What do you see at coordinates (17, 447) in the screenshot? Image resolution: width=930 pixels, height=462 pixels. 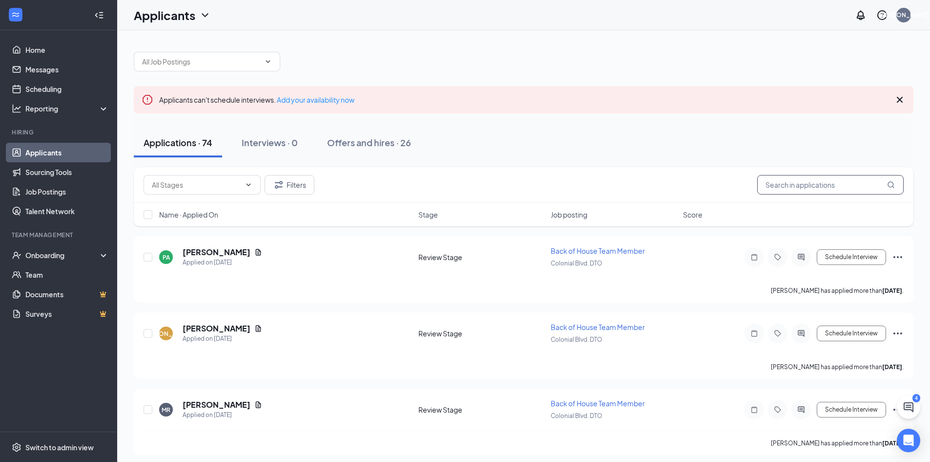 I see `svg: Settings` at bounding box center [17, 447].